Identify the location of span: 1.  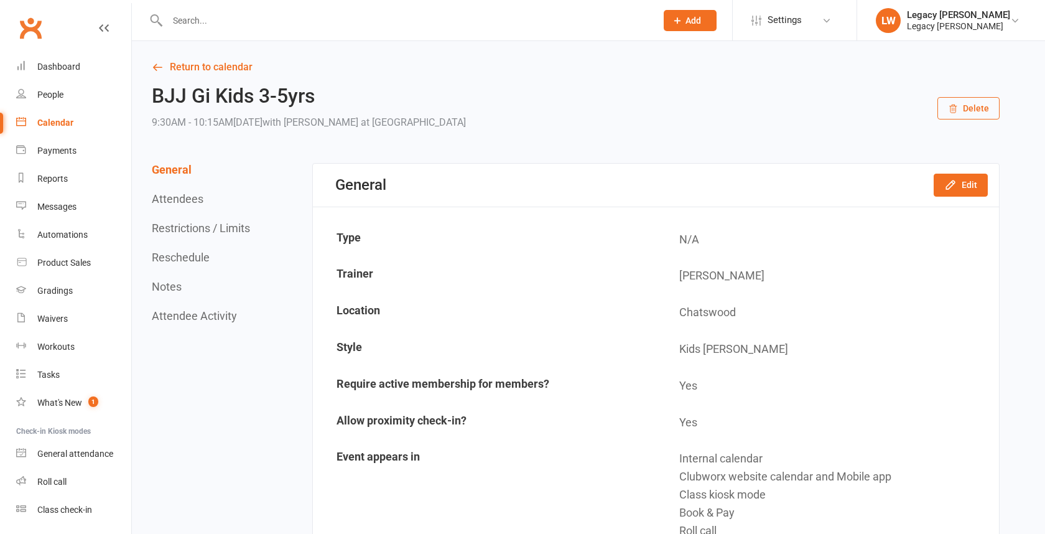
(93, 401).